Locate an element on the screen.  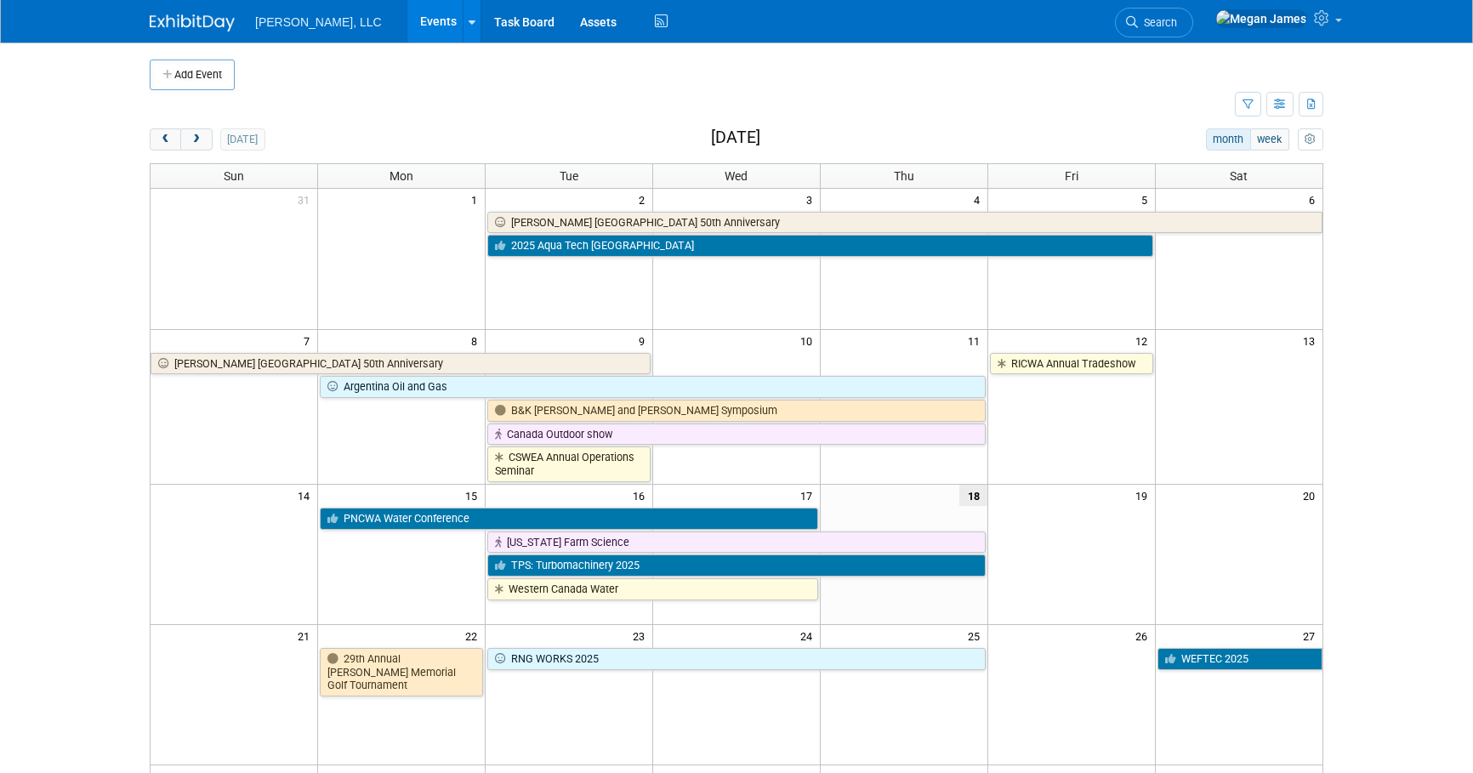
a: RNG WORKS 2025 is located at coordinates (737, 659).